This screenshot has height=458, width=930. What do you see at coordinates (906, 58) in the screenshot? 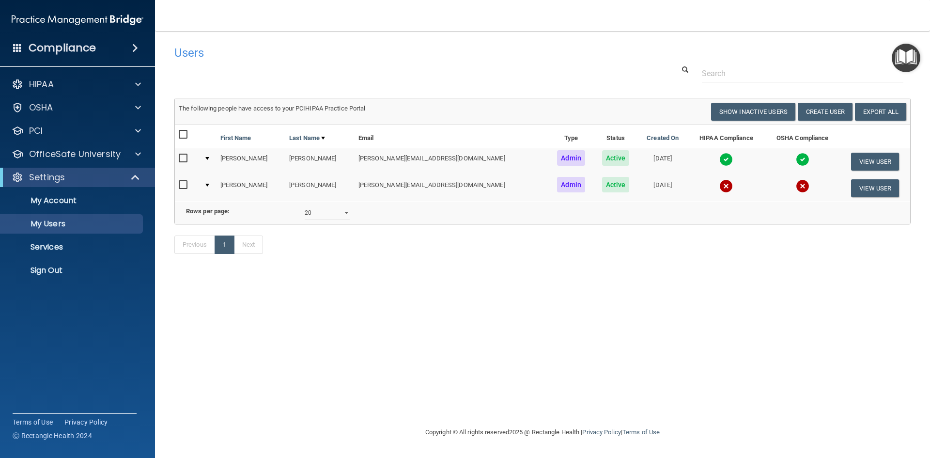
I see `button: Open Resource Center` at bounding box center [906, 58].